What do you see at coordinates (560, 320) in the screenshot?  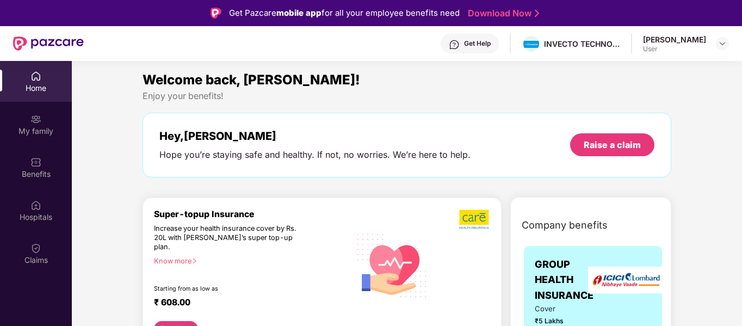 I see `span: ₹5 Lakhs` at bounding box center [560, 320].